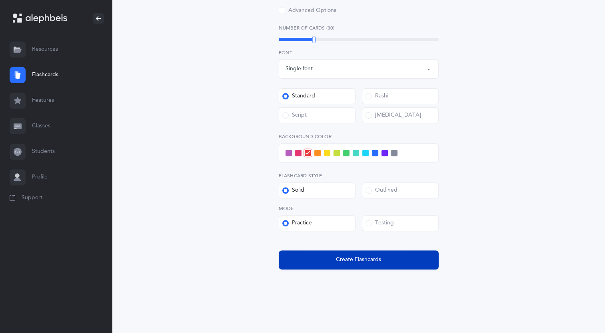 The image size is (605, 333). Describe the element at coordinates (379, 223) in the screenshot. I see `div: Testing` at that location.